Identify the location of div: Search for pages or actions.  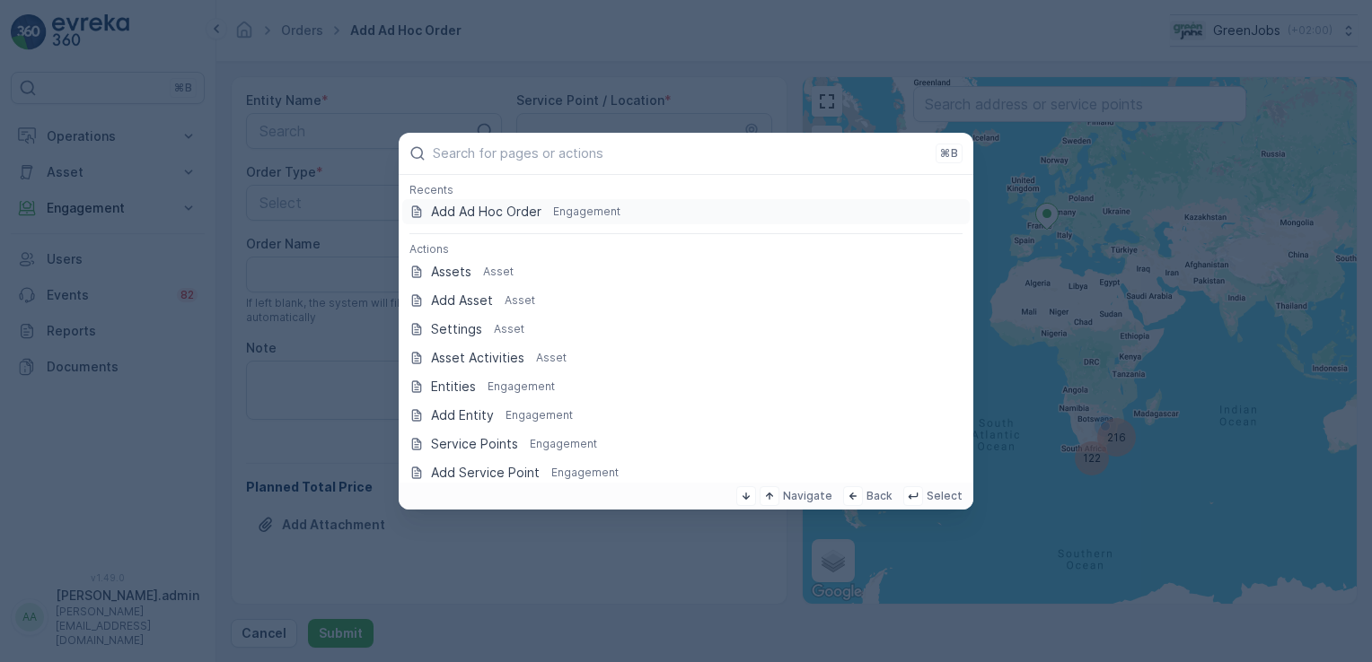
(686, 329).